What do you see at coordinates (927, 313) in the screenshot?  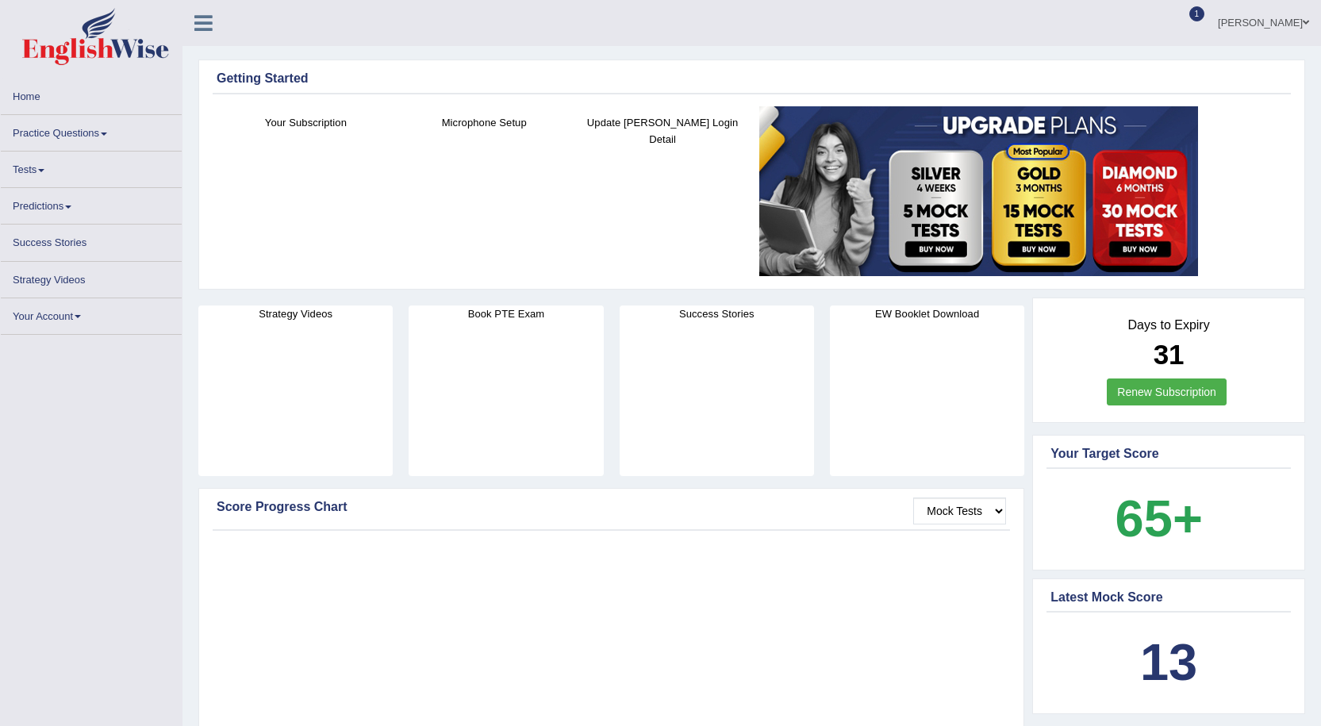 I see `h4: EW Booklet Download` at bounding box center [927, 313].